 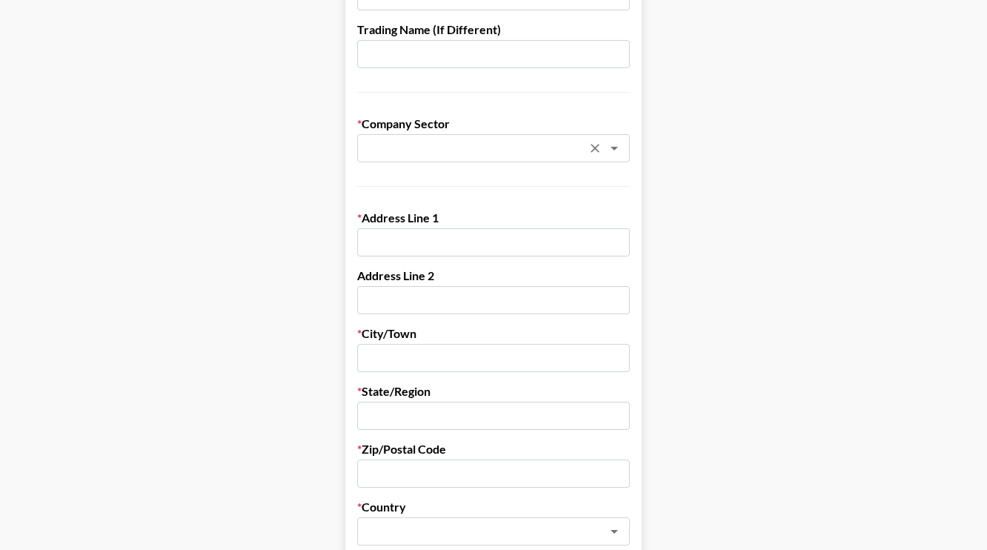 I want to click on label: State/Region, so click(x=493, y=391).